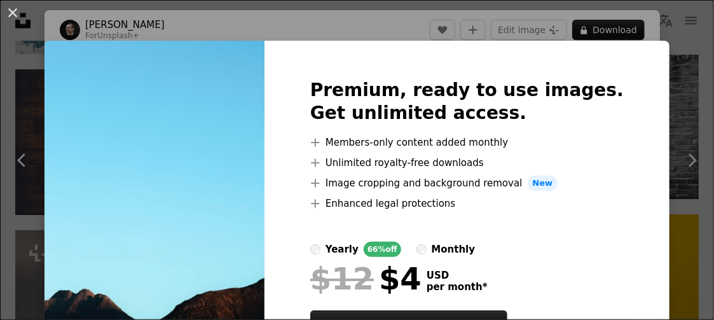  Describe the element at coordinates (467, 203) in the screenshot. I see `li: Enhanced legal protections` at that location.